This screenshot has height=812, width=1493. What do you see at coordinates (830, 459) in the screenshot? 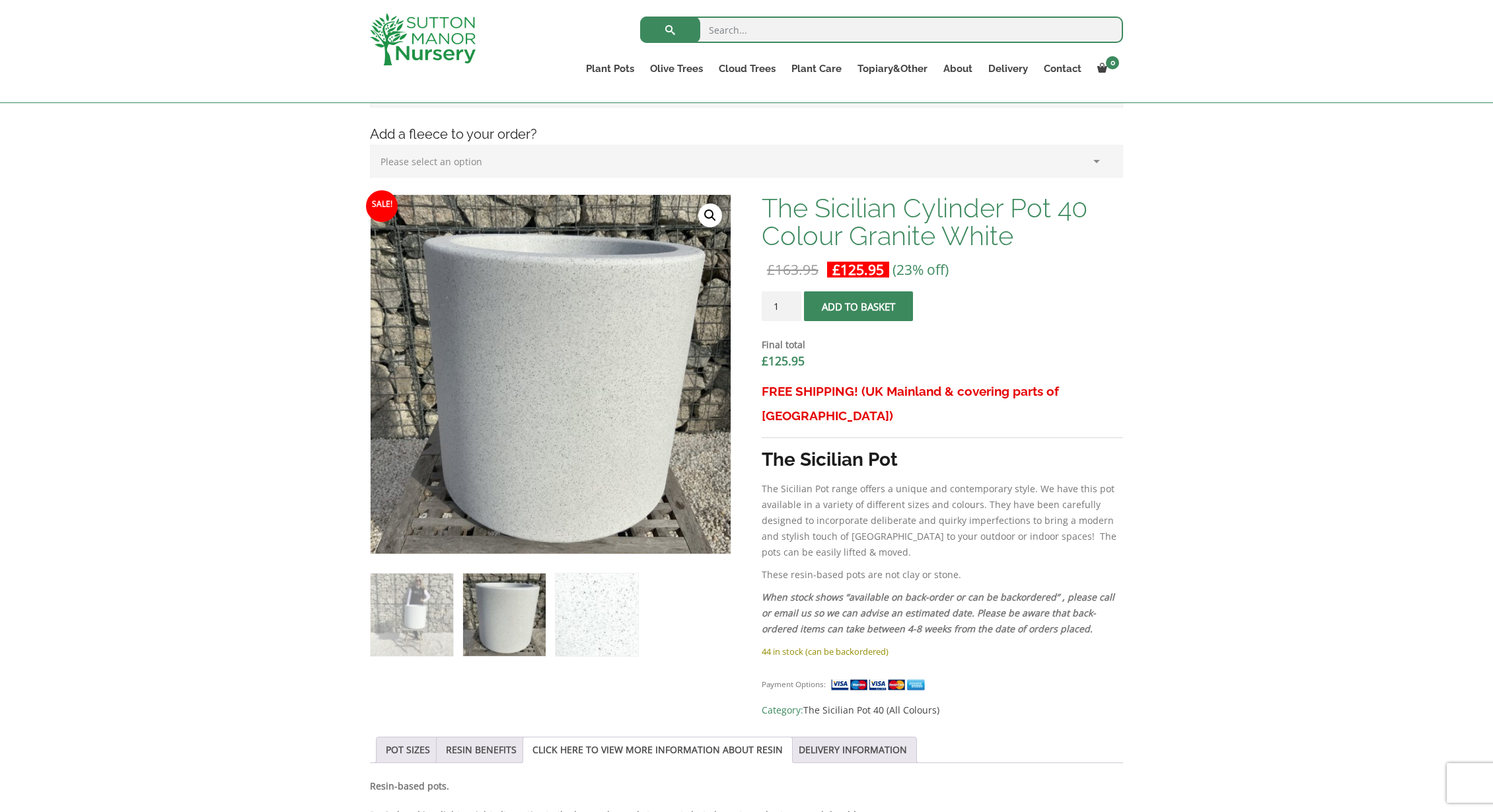
I see `strong: The Sicilian Pot` at bounding box center [830, 459].